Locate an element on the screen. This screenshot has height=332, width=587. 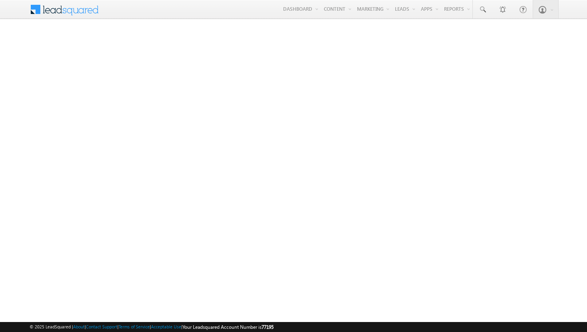
a: About is located at coordinates (79, 326).